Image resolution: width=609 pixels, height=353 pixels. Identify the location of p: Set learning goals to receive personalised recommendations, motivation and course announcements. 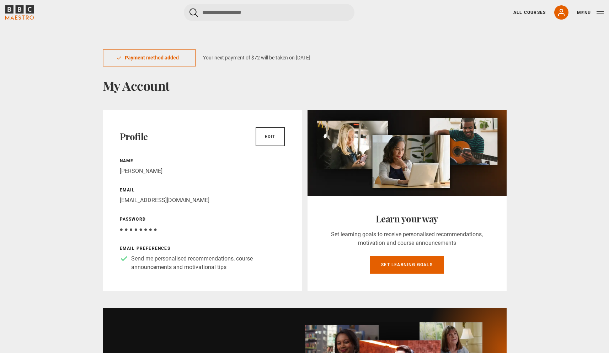
(407, 239).